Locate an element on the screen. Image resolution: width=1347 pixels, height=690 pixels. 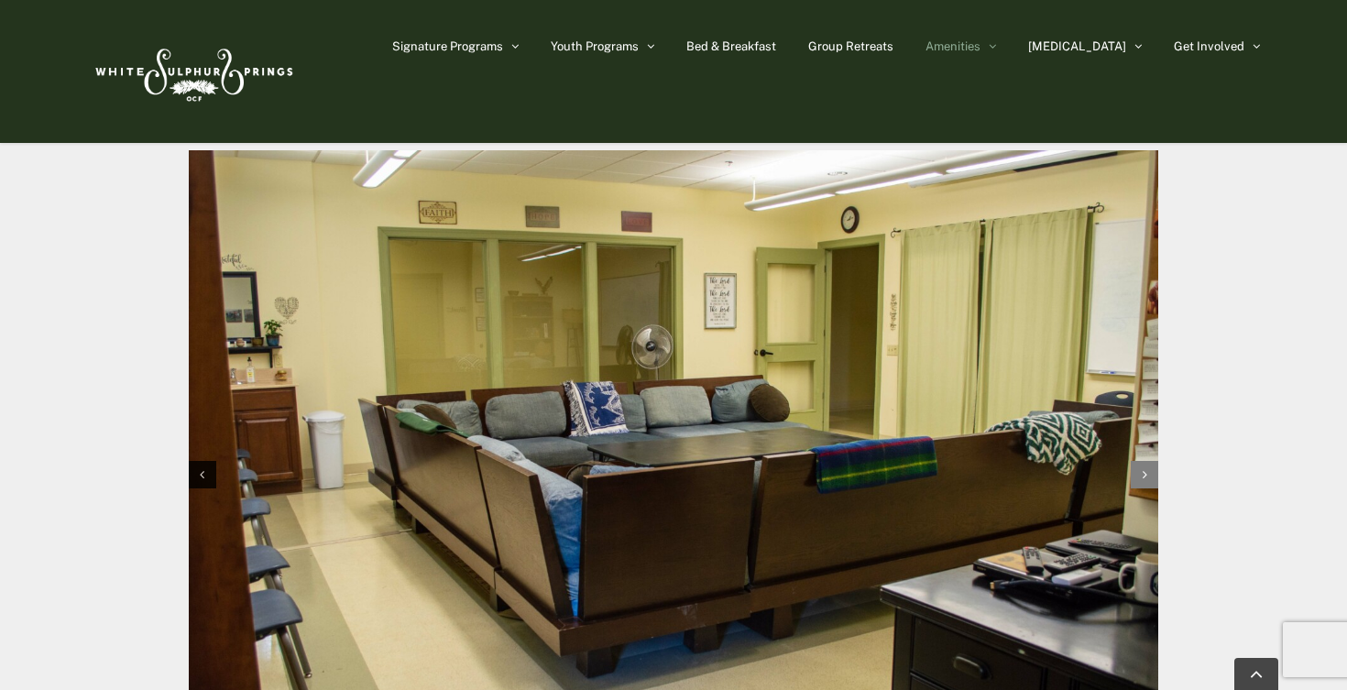
span: Bed & Breakfast is located at coordinates (731, 46).